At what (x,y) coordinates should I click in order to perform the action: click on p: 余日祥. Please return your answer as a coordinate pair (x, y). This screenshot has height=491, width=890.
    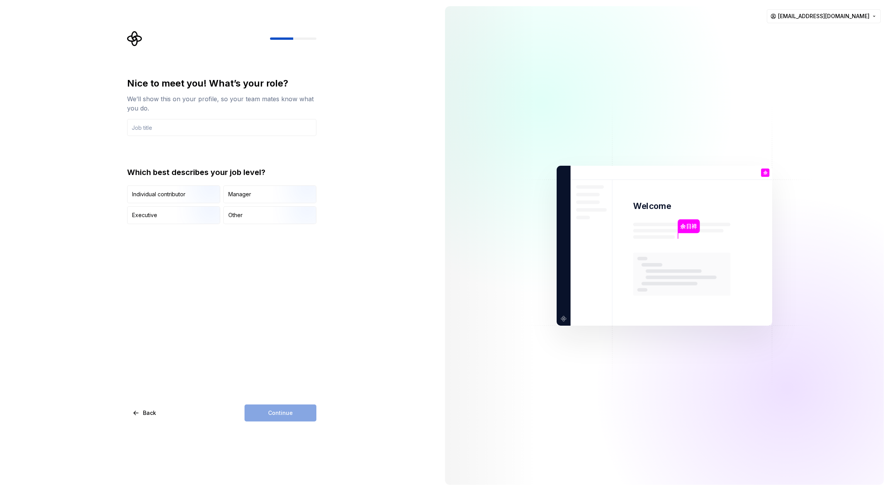
    Looking at the image, I should click on (689, 226).